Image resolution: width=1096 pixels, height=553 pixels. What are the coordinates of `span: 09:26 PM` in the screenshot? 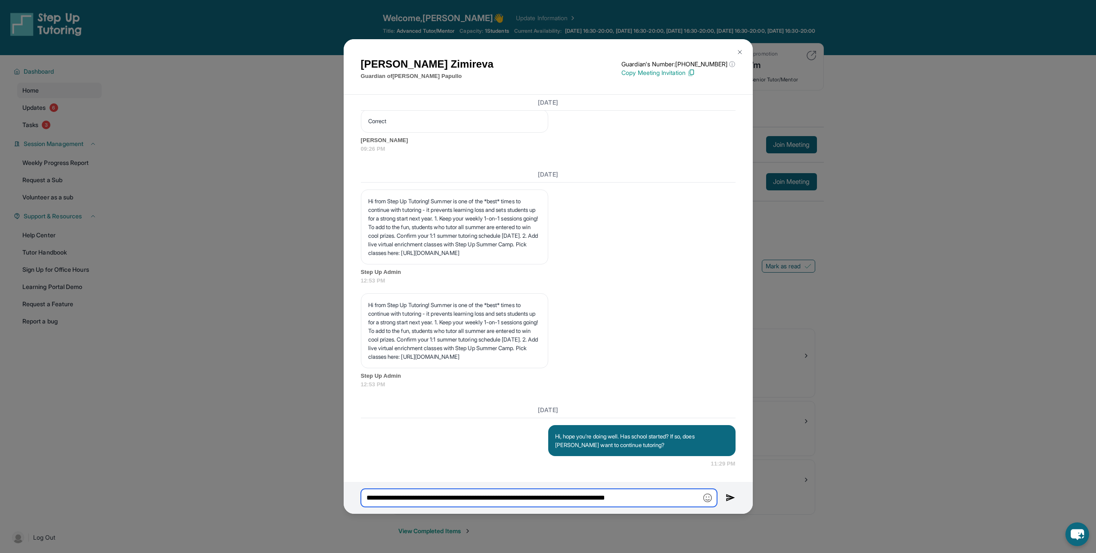 It's located at (548, 149).